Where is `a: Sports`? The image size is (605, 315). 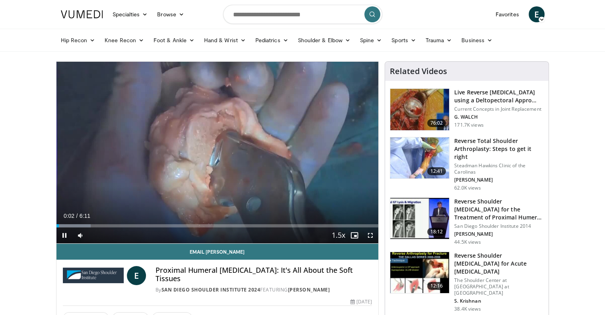
a: Sports is located at coordinates (404, 40).